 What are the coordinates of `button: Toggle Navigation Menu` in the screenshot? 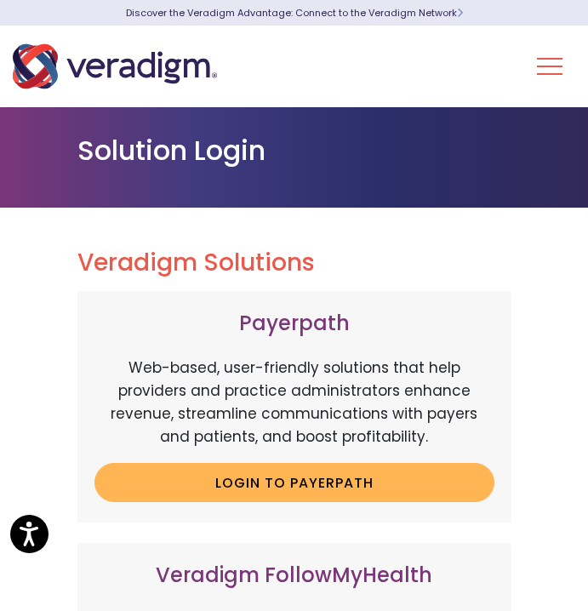 It's located at (550, 66).